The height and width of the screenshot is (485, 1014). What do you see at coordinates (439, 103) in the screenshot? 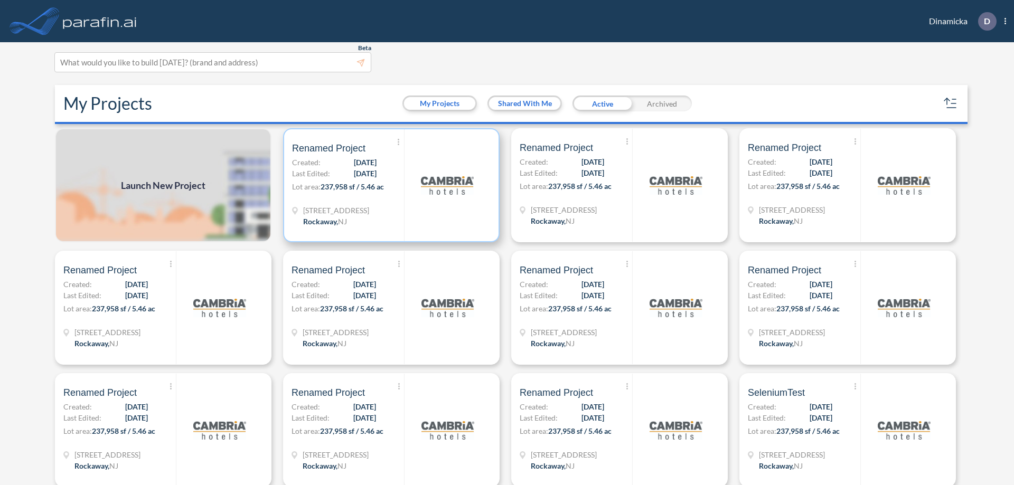
I see `button: My Projects` at bounding box center [439, 103].